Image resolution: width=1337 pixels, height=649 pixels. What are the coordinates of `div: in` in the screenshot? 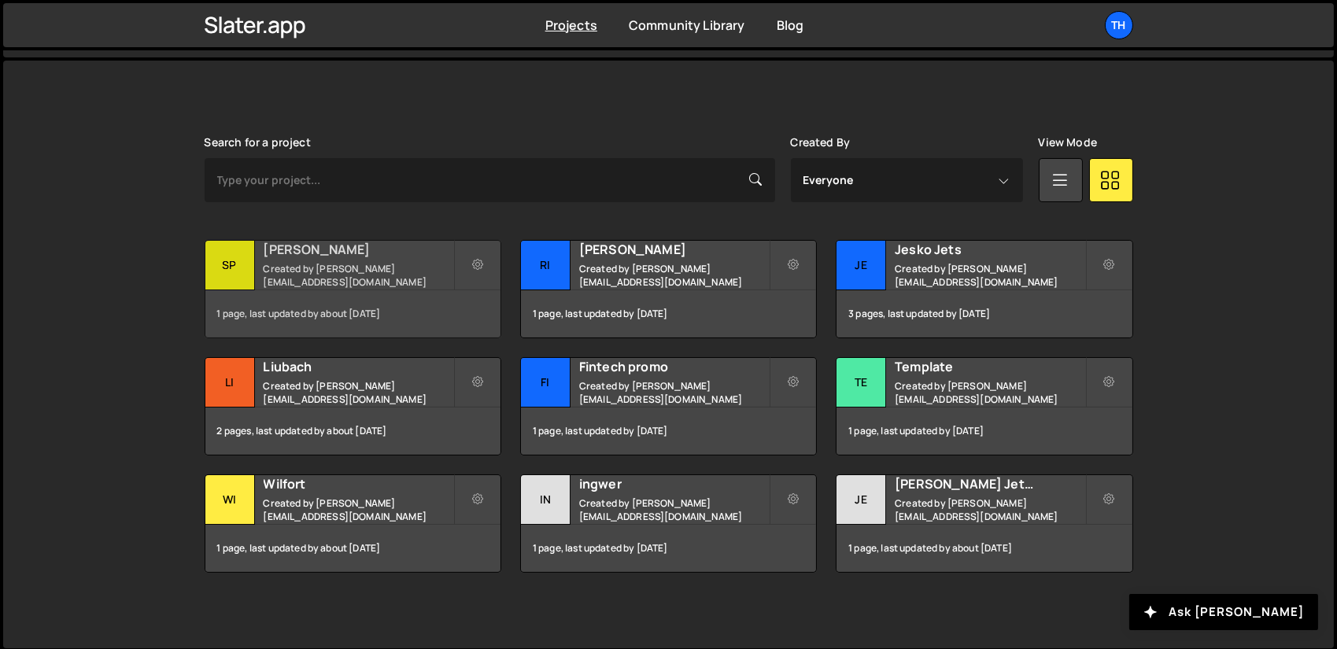 It's located at (545, 500).